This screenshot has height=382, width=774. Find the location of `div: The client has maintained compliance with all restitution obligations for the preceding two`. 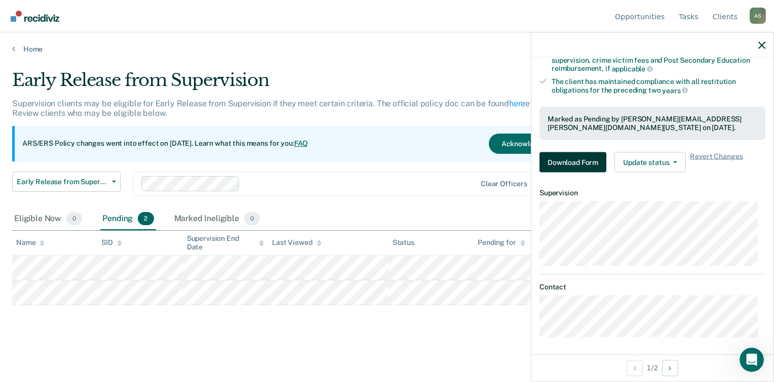

div: The client has maintained compliance with all restitution obligations for the preceding two is located at coordinates (659, 86).